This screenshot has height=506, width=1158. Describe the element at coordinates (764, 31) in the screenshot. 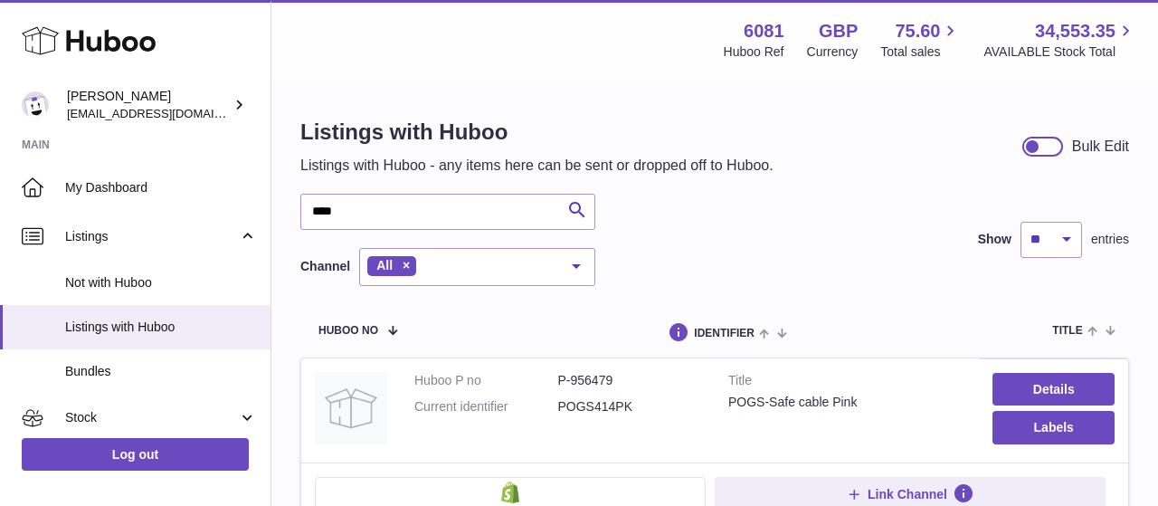

I see `strong: 6081` at that location.